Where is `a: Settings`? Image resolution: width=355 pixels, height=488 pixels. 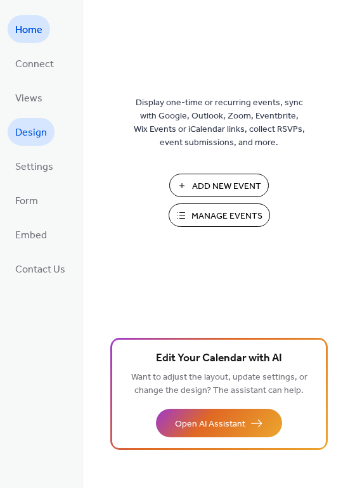
a: Settings is located at coordinates (34, 166).